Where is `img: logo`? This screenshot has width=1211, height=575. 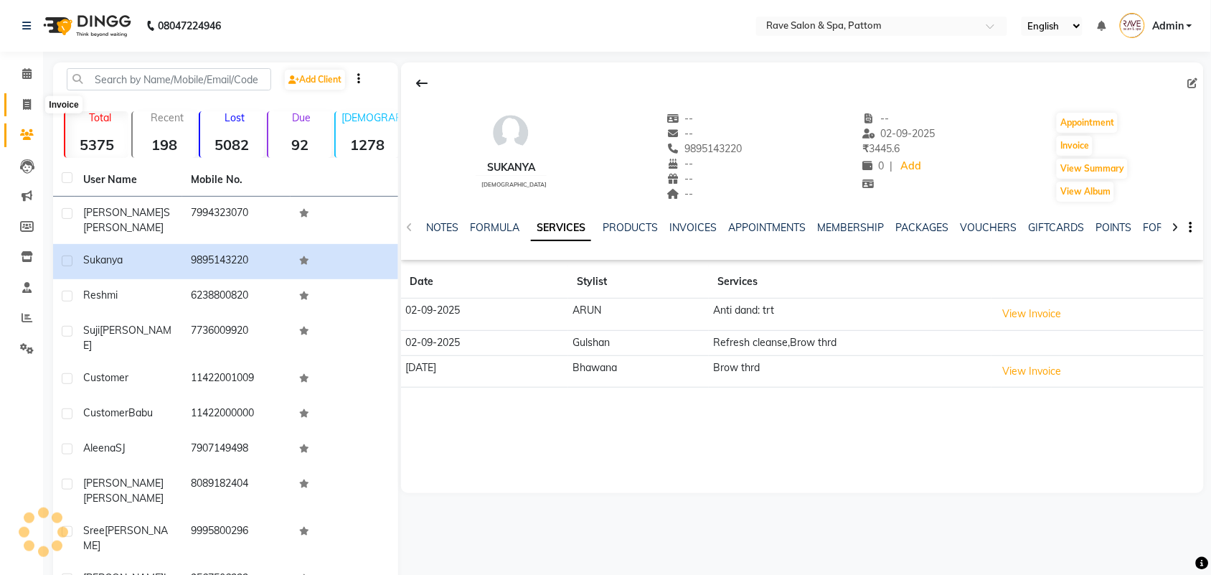
img: logo is located at coordinates (85, 26).